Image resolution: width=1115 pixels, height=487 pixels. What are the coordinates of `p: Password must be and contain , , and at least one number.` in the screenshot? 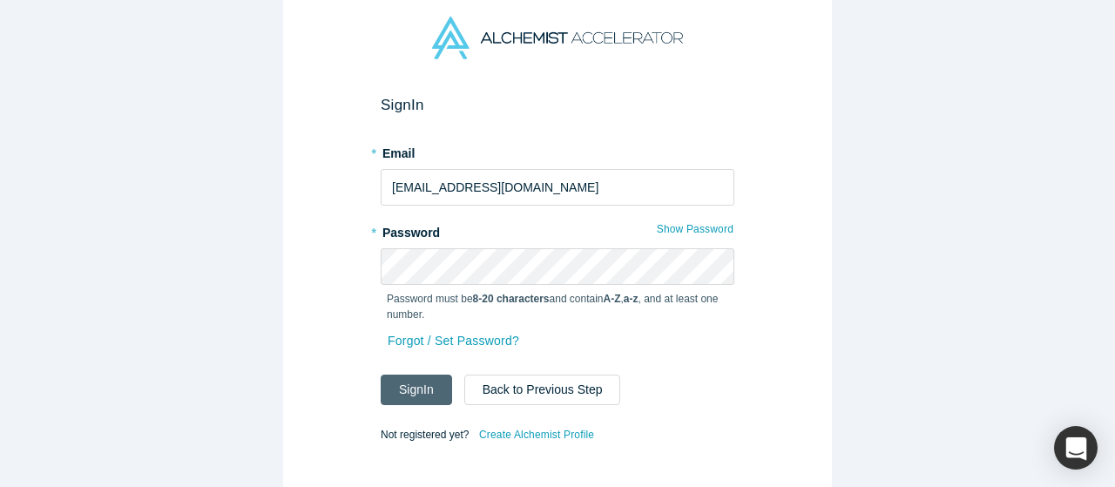 It's located at (557, 307).